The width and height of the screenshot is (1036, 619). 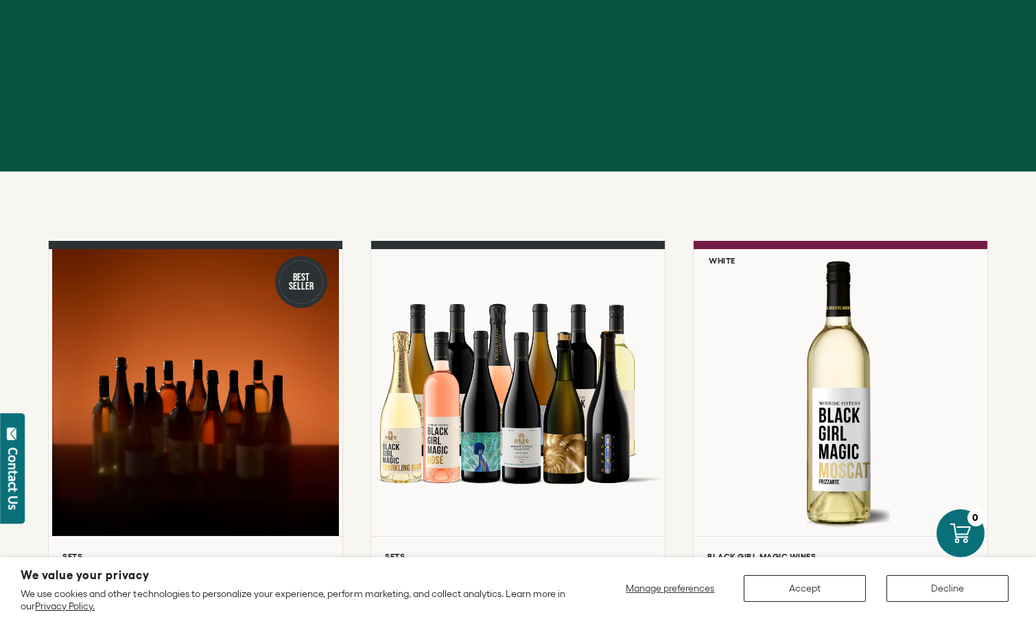 What do you see at coordinates (840, 555) in the screenshot?
I see `h6: Black Girl Magic Wines` at bounding box center [840, 555].